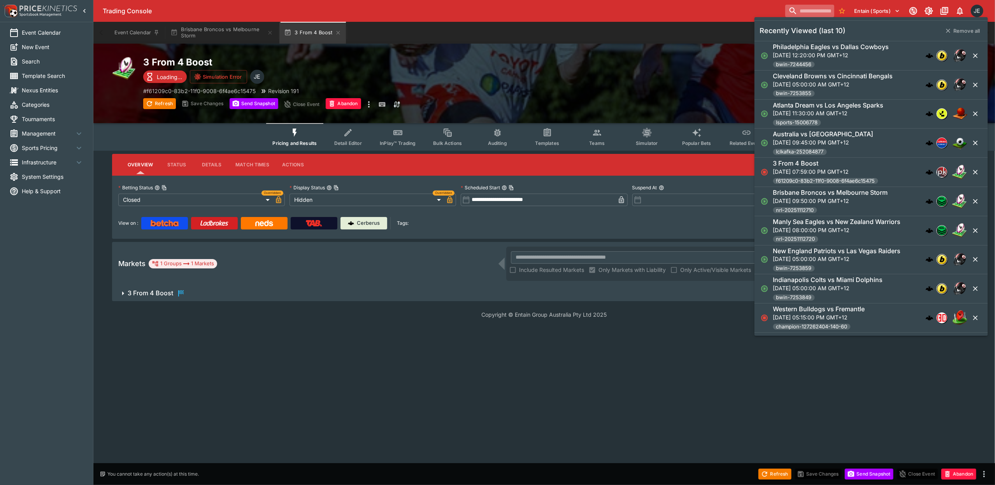 The height and width of the screenshot is (485, 995). What do you see at coordinates (53, 119) in the screenshot?
I see `span: Tournaments` at bounding box center [53, 119].